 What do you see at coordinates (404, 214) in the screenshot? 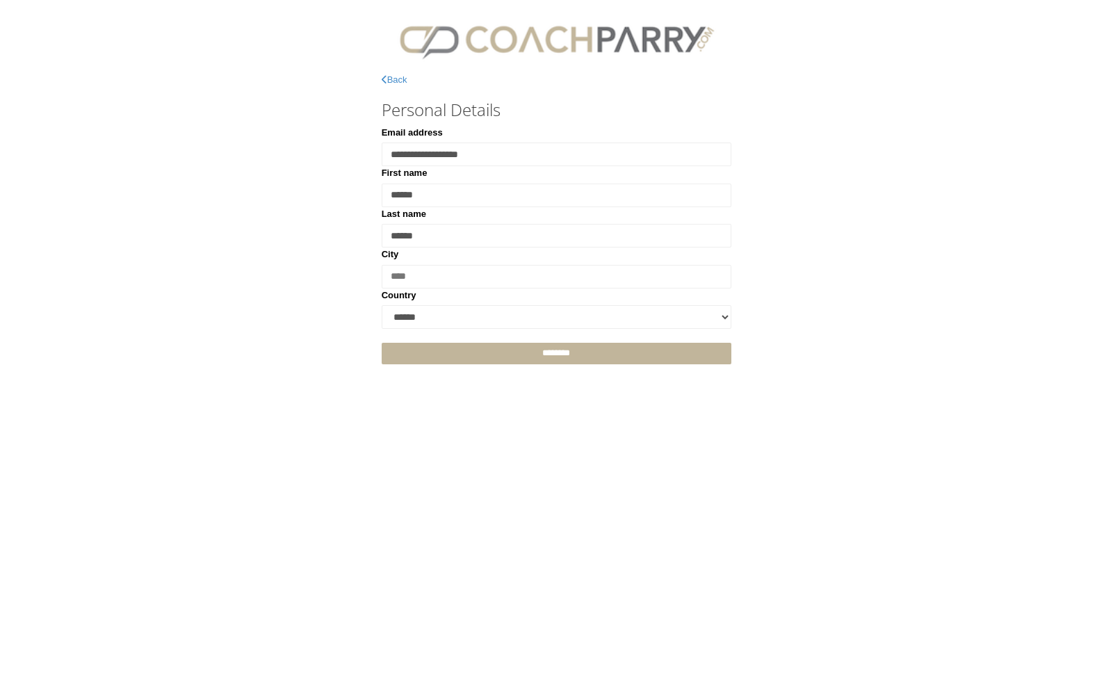
I see `label: Last name` at bounding box center [404, 214].